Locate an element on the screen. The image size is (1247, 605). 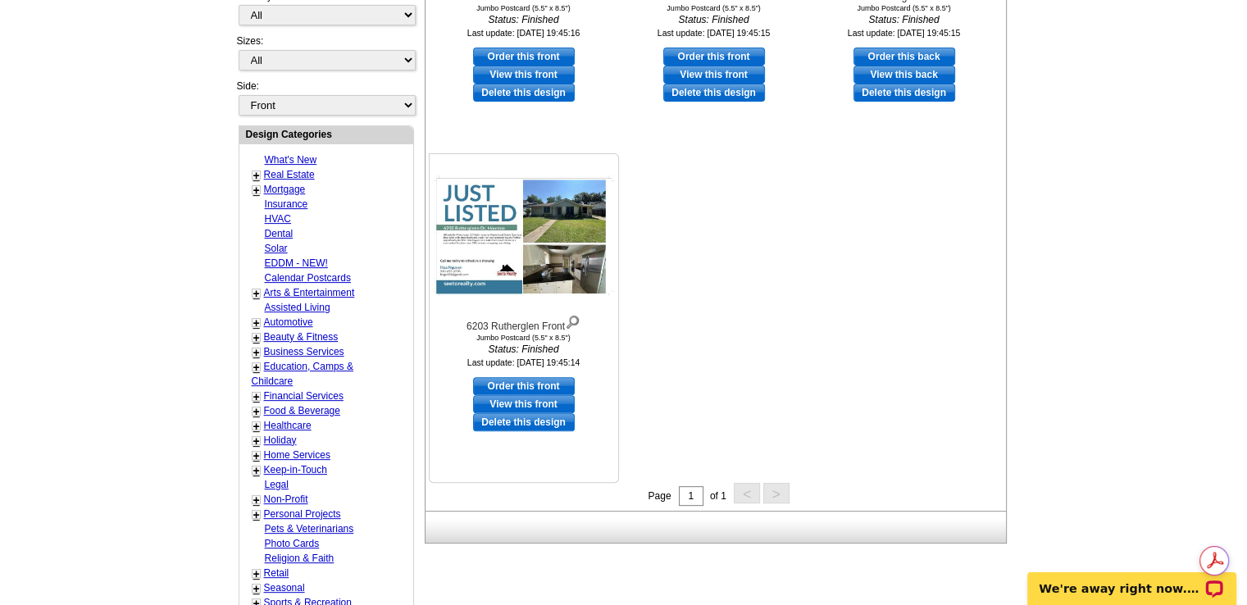
a: Personal Projects is located at coordinates (303, 514).